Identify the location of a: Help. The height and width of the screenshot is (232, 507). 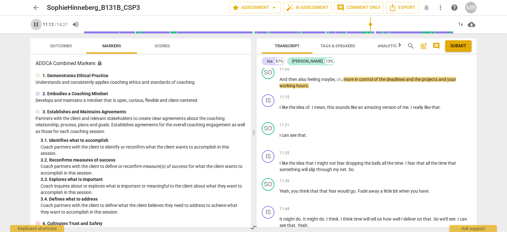
(454, 8).